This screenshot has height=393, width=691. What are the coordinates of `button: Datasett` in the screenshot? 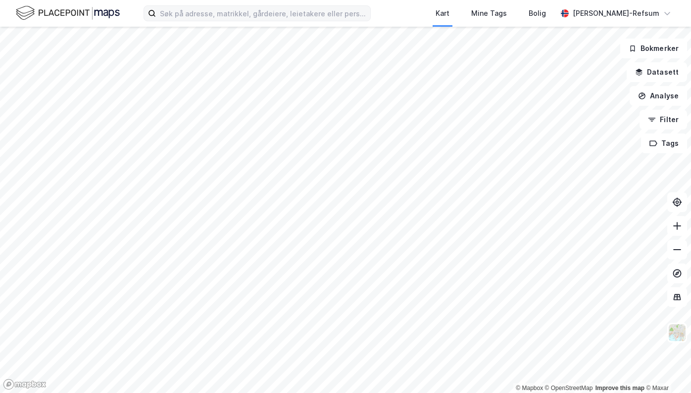 It's located at (657, 72).